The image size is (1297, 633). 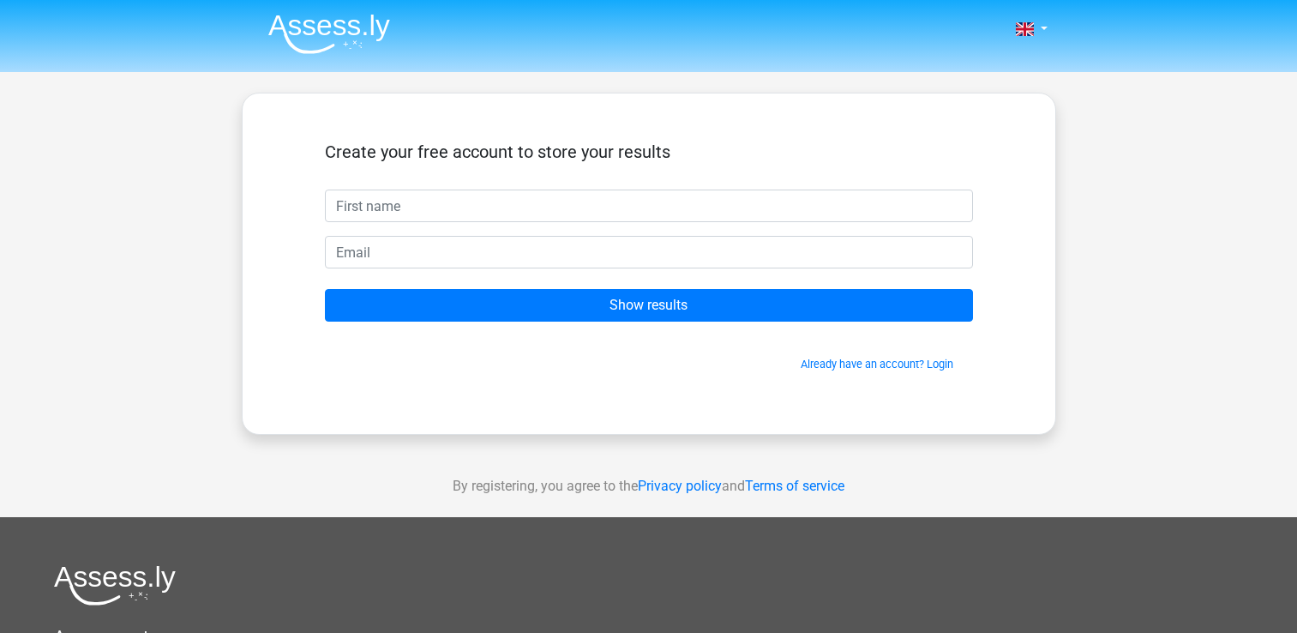 I want to click on img: Assessly logo, so click(x=115, y=585).